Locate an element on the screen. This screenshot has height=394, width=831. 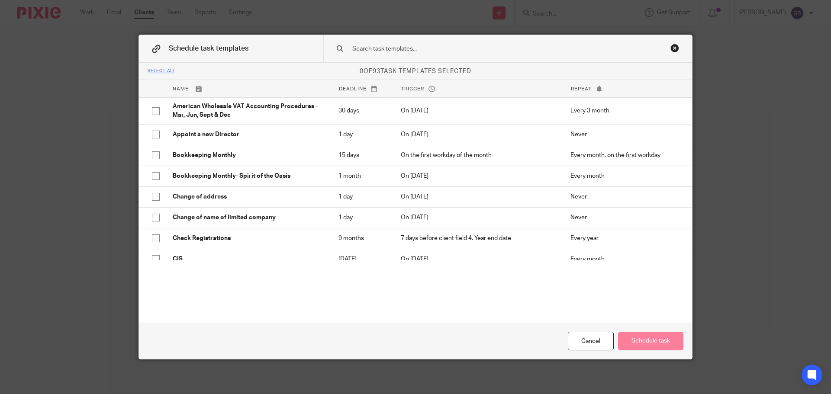
p: Every month, on the first workday is located at coordinates (624, 155).